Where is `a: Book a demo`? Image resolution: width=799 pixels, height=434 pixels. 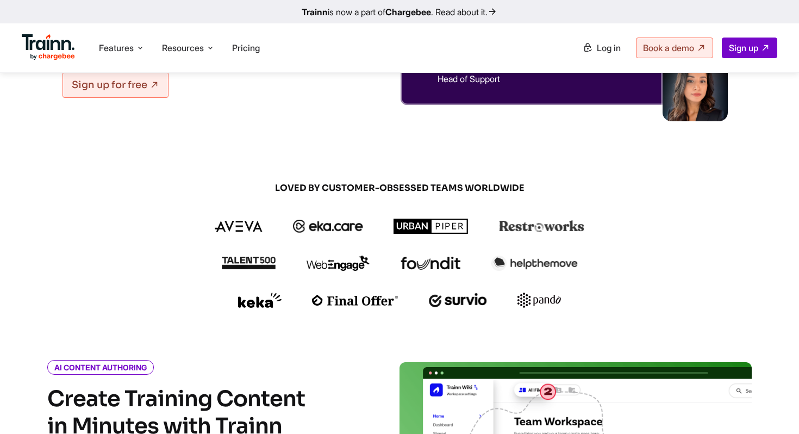 a: Book a demo is located at coordinates (675, 48).